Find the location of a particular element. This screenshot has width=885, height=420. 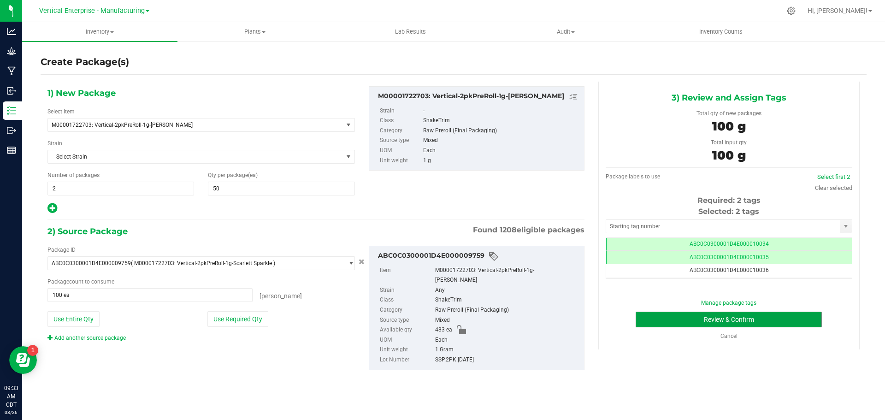

a: Select first 2 is located at coordinates (834, 177).